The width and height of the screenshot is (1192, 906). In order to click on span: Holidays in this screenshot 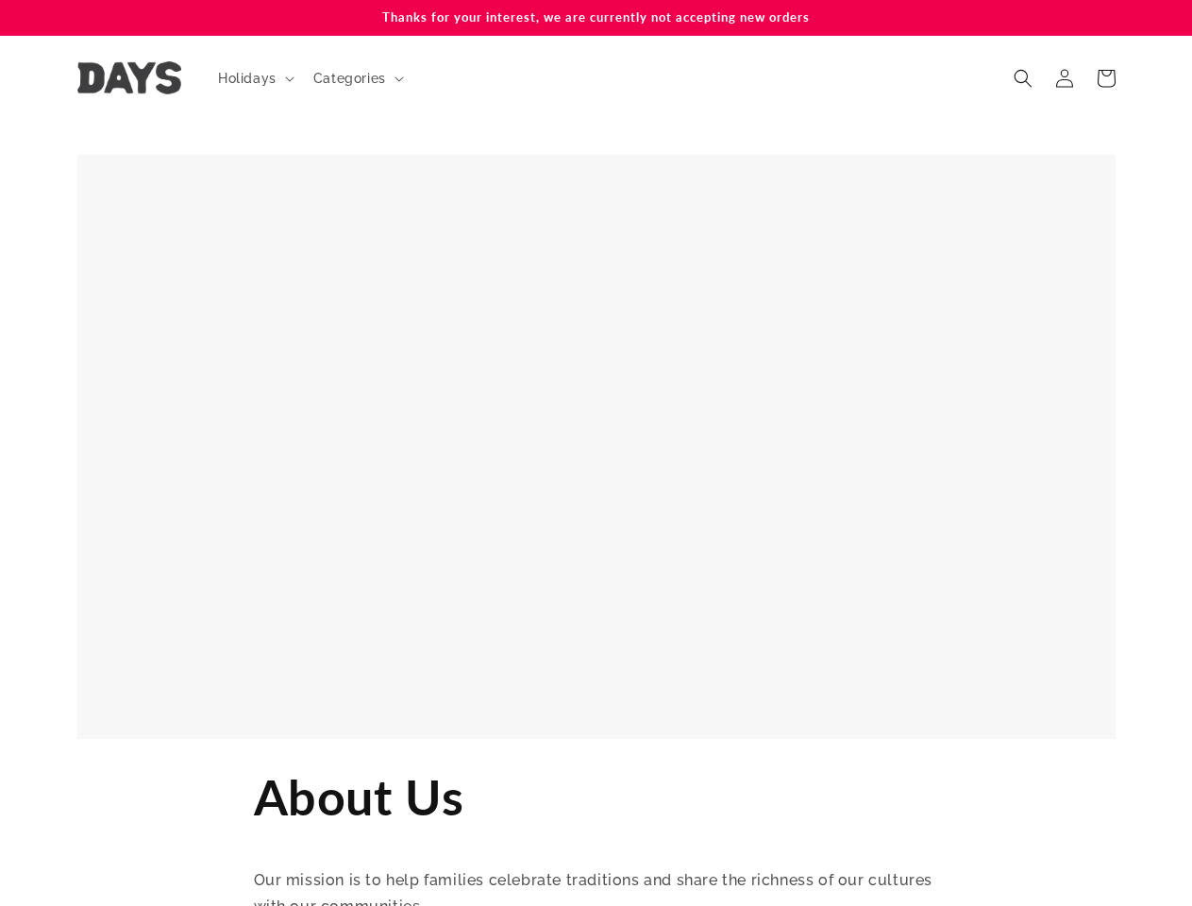, I will do `click(247, 78)`.